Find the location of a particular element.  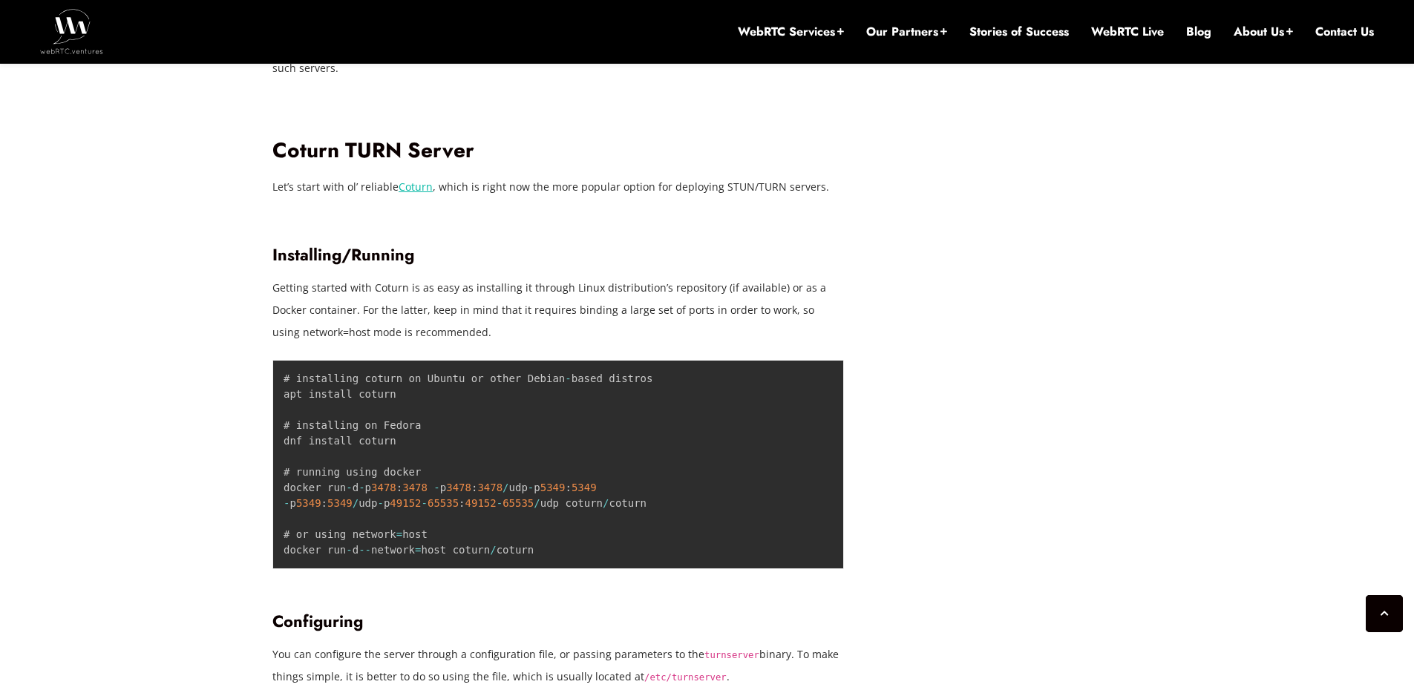

a: Coturn is located at coordinates (416, 186).